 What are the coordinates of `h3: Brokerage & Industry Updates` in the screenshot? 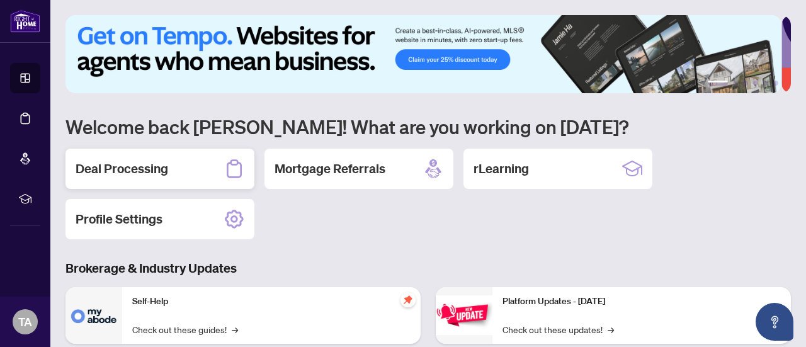 It's located at (428, 268).